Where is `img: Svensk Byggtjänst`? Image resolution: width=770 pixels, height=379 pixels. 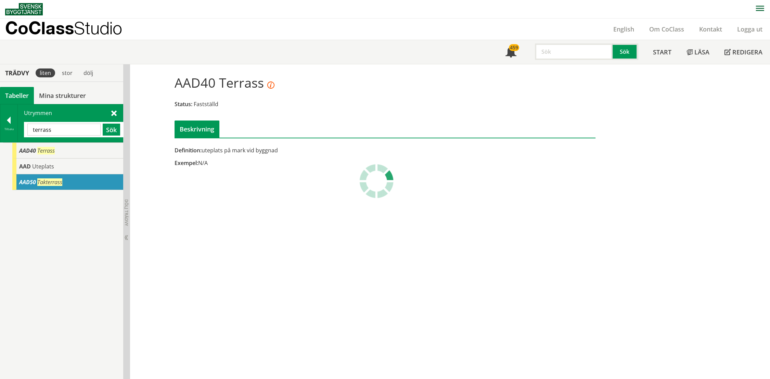 img: Svensk Byggtjänst is located at coordinates (24, 9).